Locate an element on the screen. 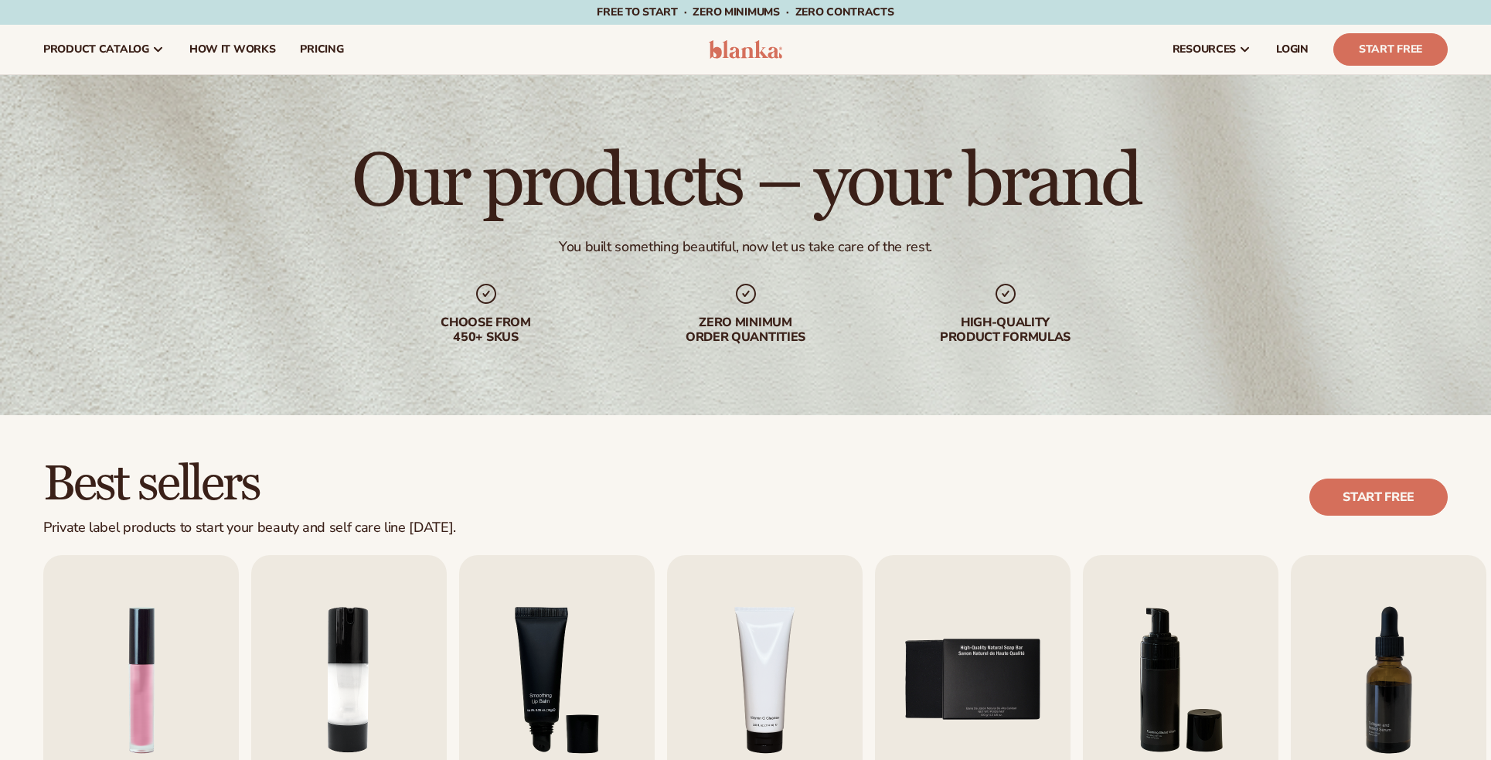 This screenshot has height=760, width=1491. span: Free to start · ZERO minimums · ZERO contracts is located at coordinates (745, 12).